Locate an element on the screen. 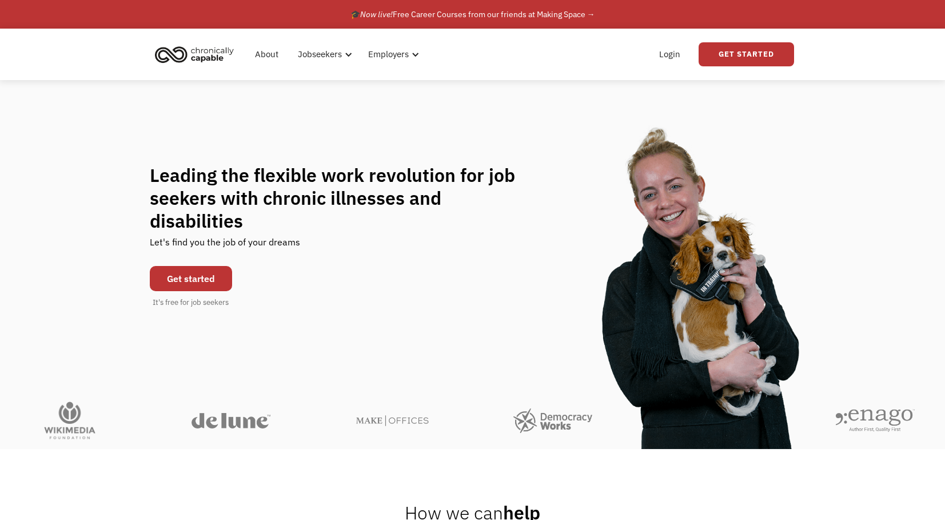 The image size is (945, 520). a: Get Started is located at coordinates (746, 54).